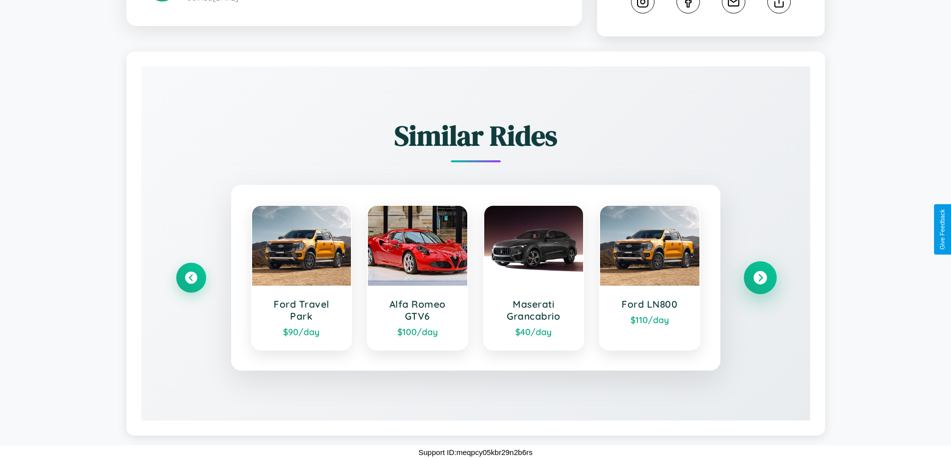 Image resolution: width=951 pixels, height=459 pixels. Describe the element at coordinates (418, 332) in the screenshot. I see `div: $ 100 /day` at that location.